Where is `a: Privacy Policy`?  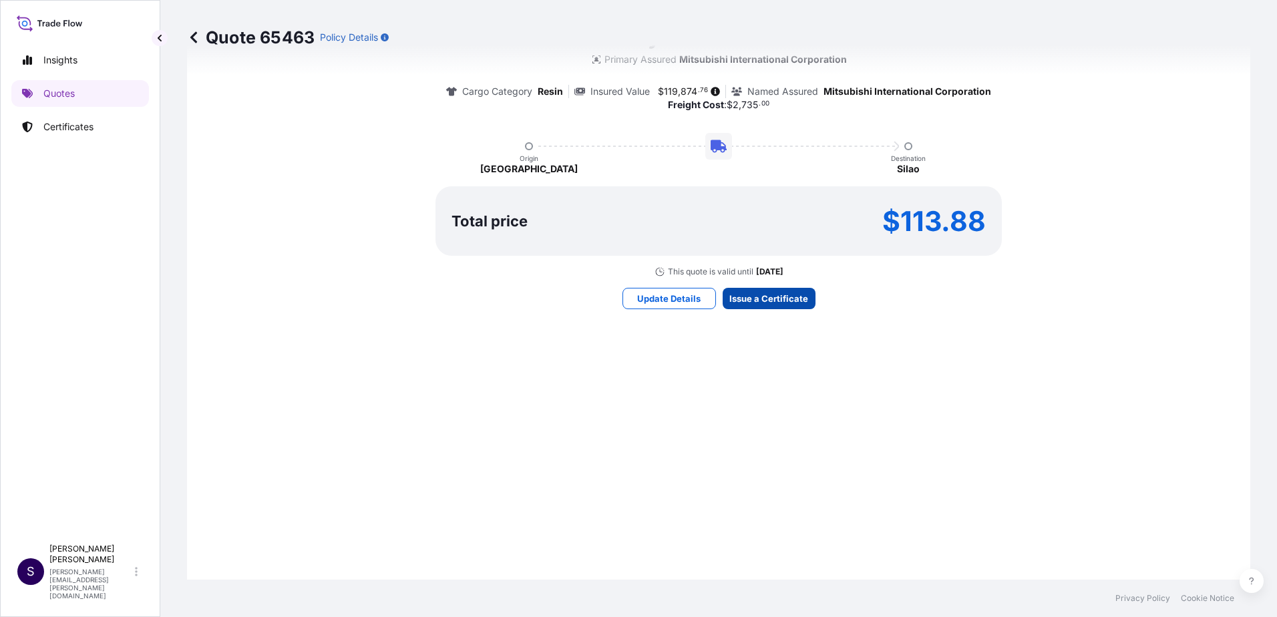
a: Privacy Policy is located at coordinates (1143, 599).